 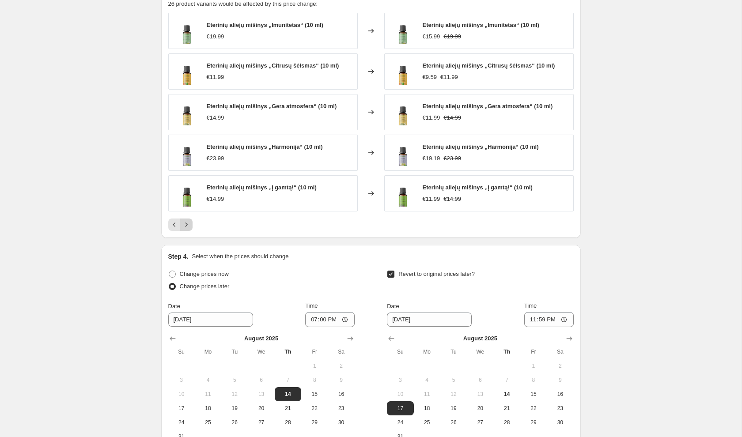 I want to click on img: aromama_900x1200_EAM_immunitetas_Skaidrus_Mockup_LT_80x.png, so click(x=186, y=31).